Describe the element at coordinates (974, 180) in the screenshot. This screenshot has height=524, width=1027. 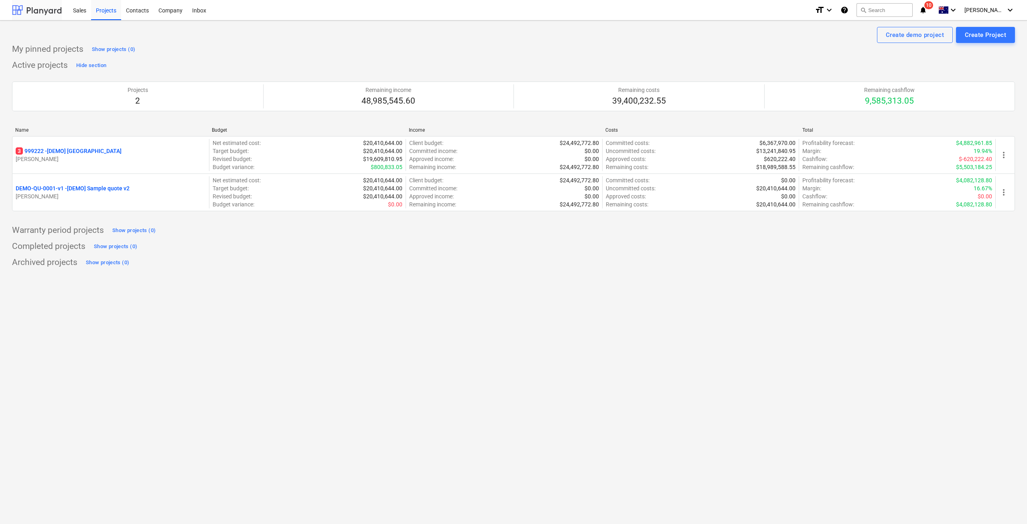
I see `p: $4,082,128.80` at that location.